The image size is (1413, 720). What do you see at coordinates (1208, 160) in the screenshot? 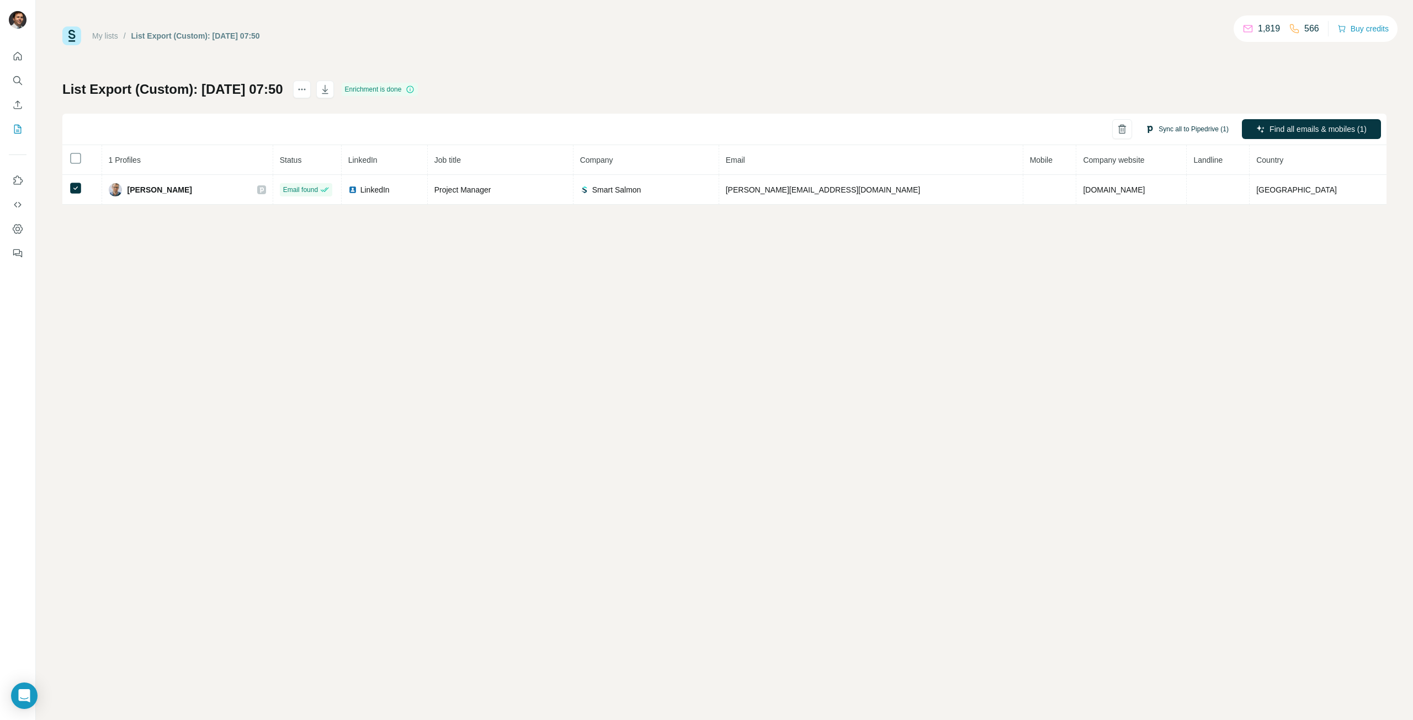
I see `span: Landline` at bounding box center [1208, 160].